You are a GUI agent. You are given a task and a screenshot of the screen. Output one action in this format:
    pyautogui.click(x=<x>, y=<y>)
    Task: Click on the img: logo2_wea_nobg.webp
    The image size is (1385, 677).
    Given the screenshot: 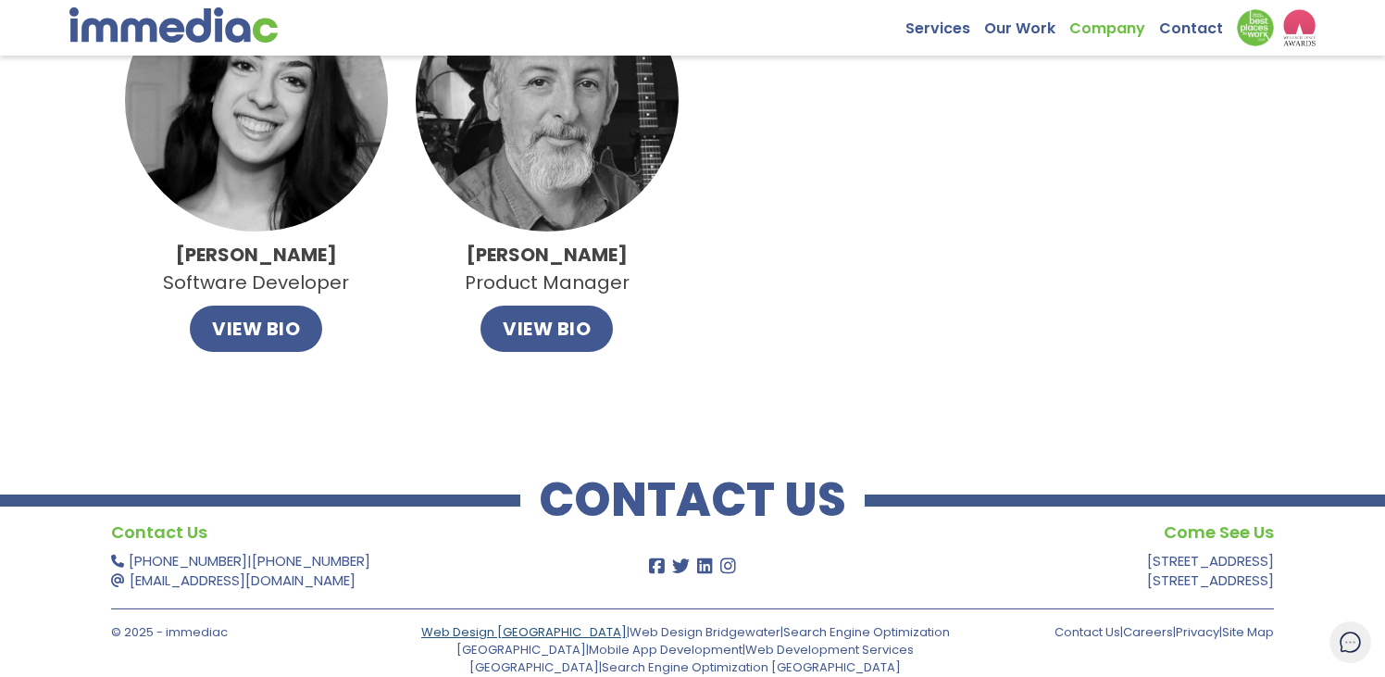 What is the action you would take?
    pyautogui.click(x=1299, y=28)
    